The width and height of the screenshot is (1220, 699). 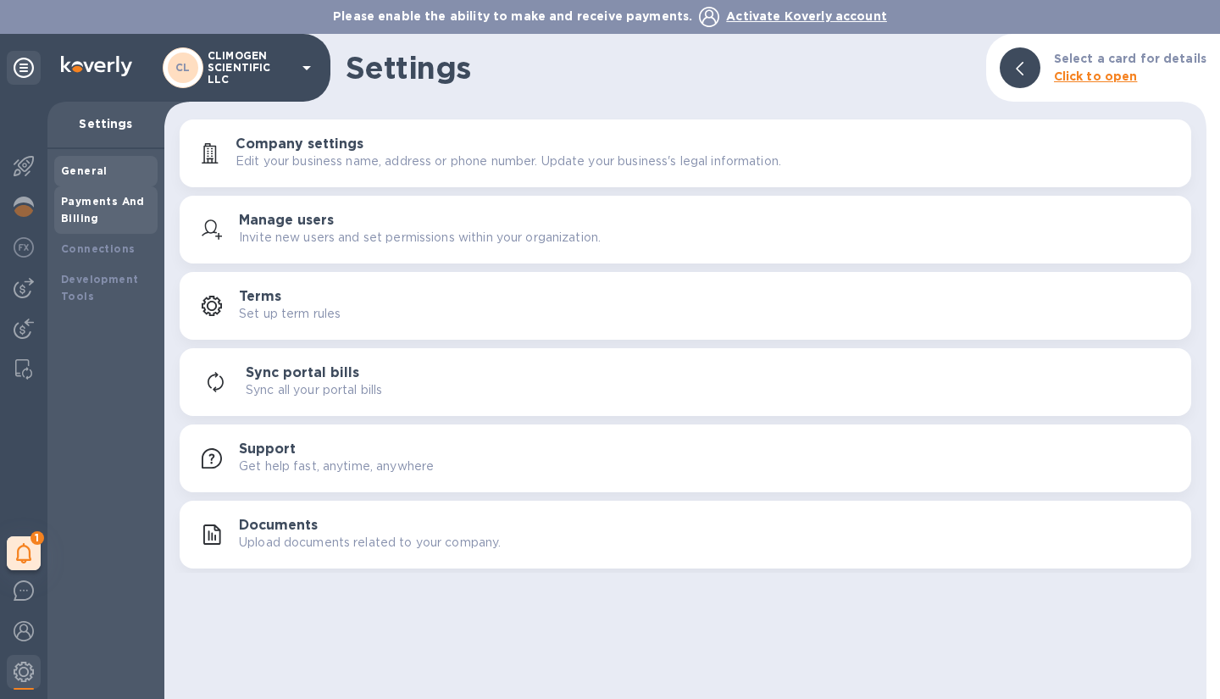 I want to click on div: Unpin categories, so click(x=24, y=68).